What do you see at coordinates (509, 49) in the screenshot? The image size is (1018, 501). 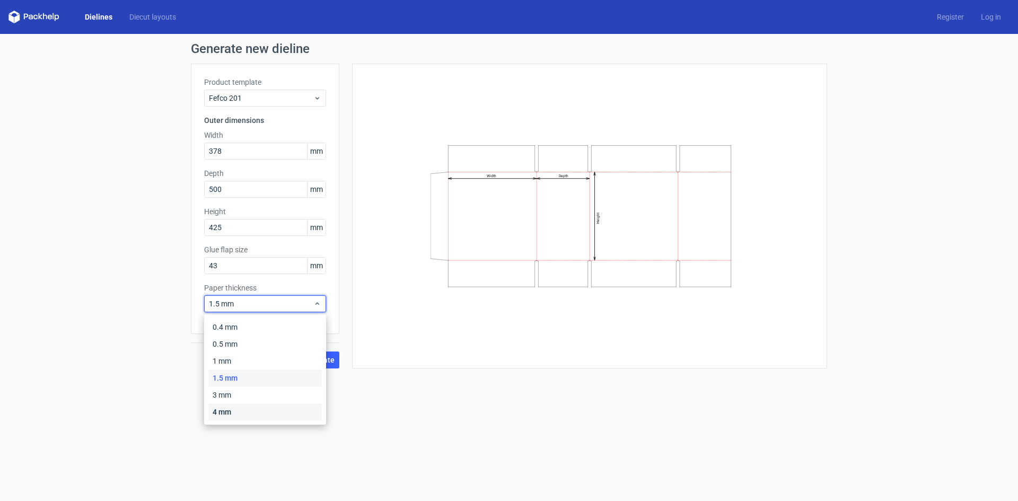 I see `h1: Generate new dieline` at bounding box center [509, 49].